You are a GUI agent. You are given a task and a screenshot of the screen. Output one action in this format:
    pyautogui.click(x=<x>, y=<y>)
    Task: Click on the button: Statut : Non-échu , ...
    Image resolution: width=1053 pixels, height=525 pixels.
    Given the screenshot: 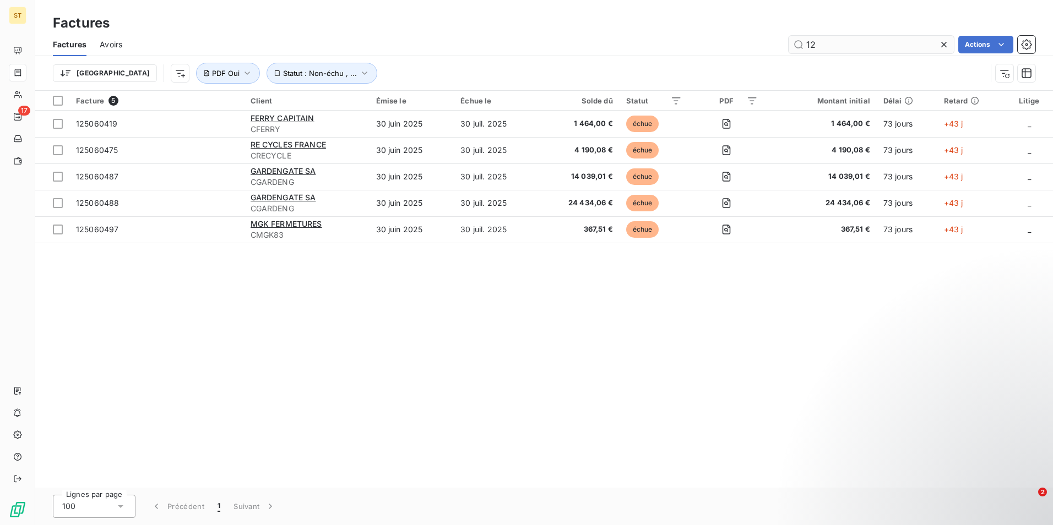 What is the action you would take?
    pyautogui.click(x=322, y=73)
    